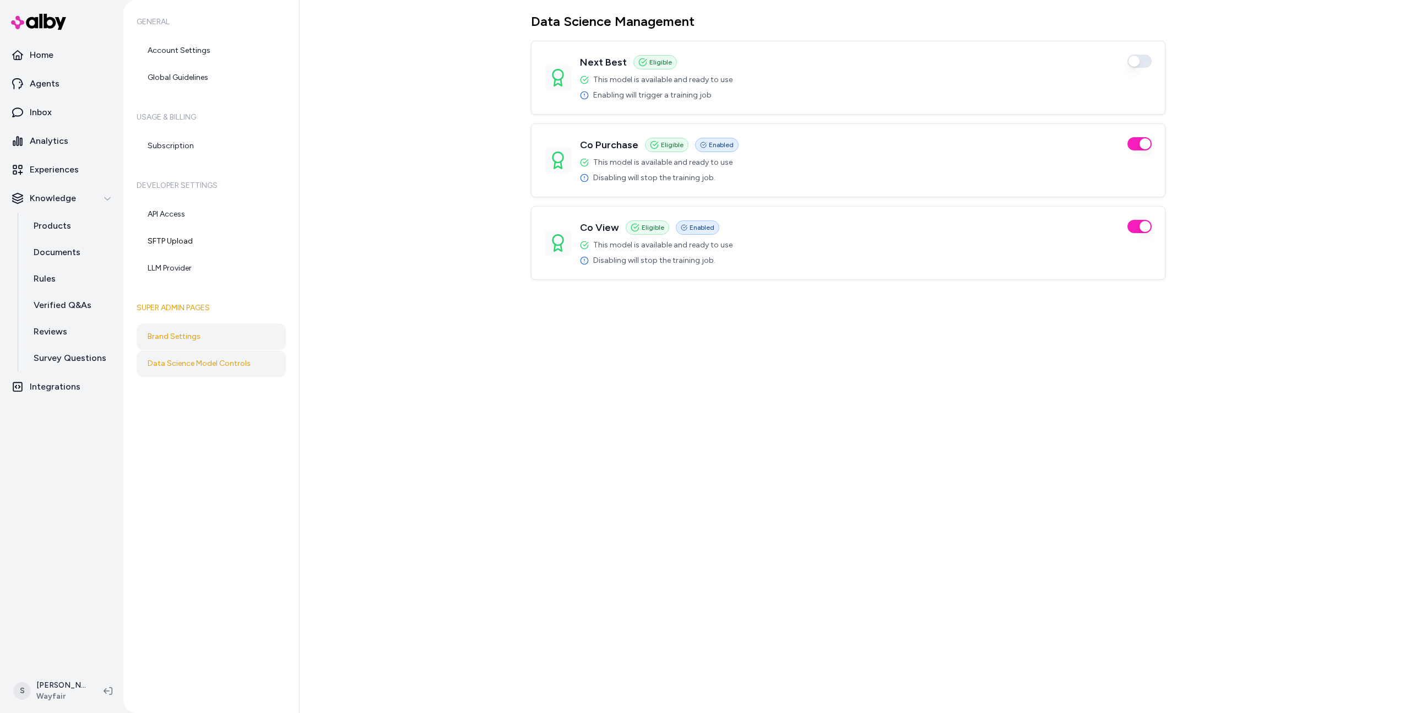 The height and width of the screenshot is (713, 1410). What do you see at coordinates (211, 22) in the screenshot?
I see `h6: General` at bounding box center [211, 22].